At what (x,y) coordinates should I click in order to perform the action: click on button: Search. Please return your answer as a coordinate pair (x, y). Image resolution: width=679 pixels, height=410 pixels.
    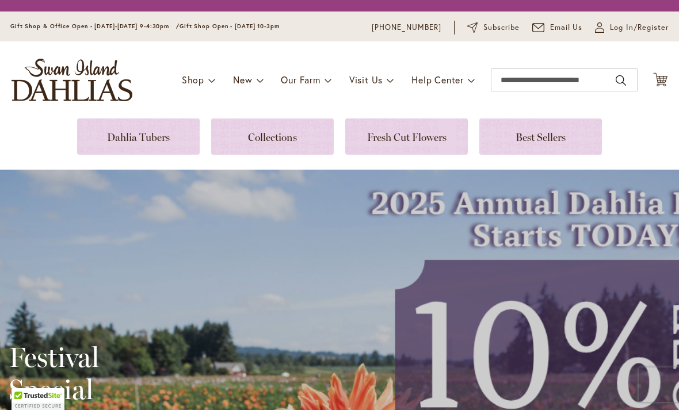
    Looking at the image, I should click on (620, 81).